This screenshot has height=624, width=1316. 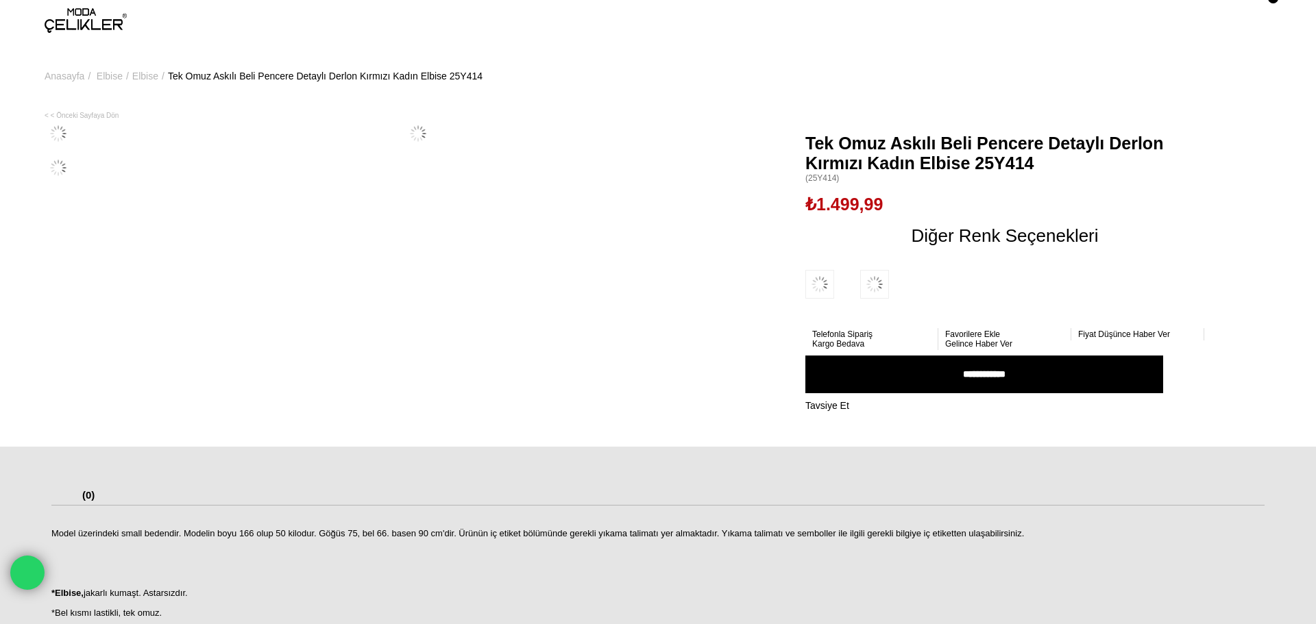 I want to click on a: Gelince Haber Ver, so click(x=1004, y=344).